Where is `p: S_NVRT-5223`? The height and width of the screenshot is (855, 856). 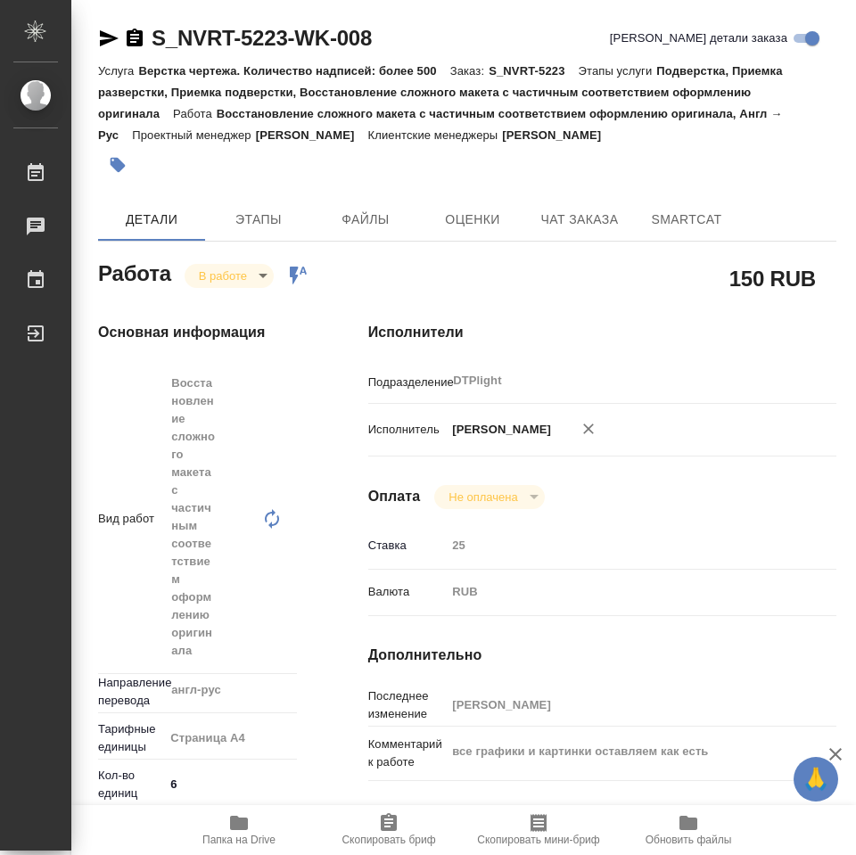 p: S_NVRT-5223 is located at coordinates (533, 70).